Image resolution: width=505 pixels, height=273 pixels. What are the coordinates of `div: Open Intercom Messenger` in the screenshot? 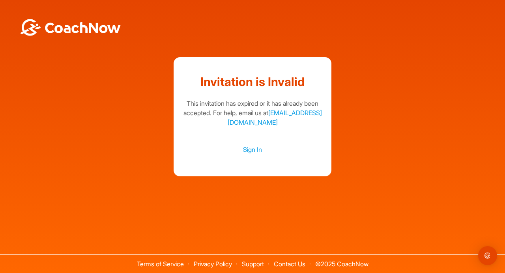 It's located at (487, 255).